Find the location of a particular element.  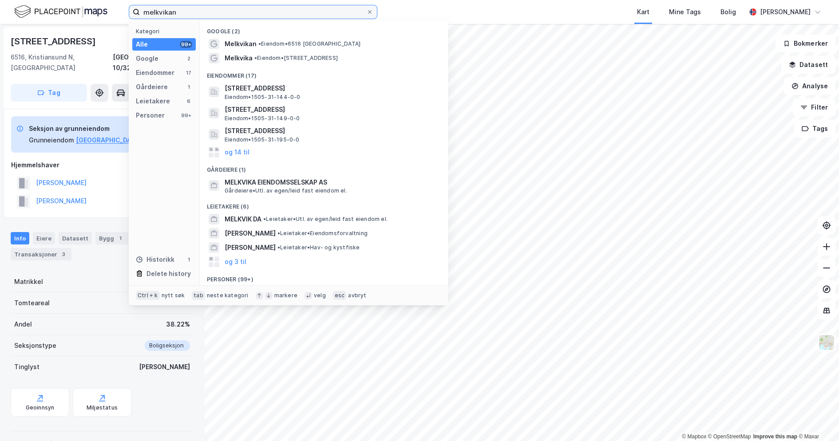

button: Analyse is located at coordinates (810, 86).